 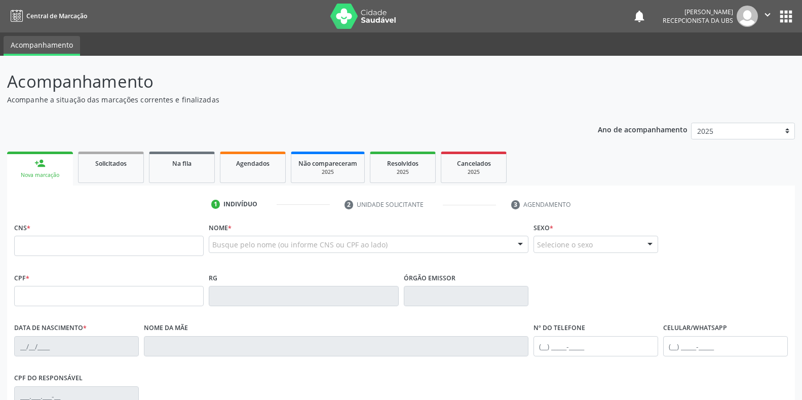 I want to click on a: Acompanhamento, so click(x=42, y=46).